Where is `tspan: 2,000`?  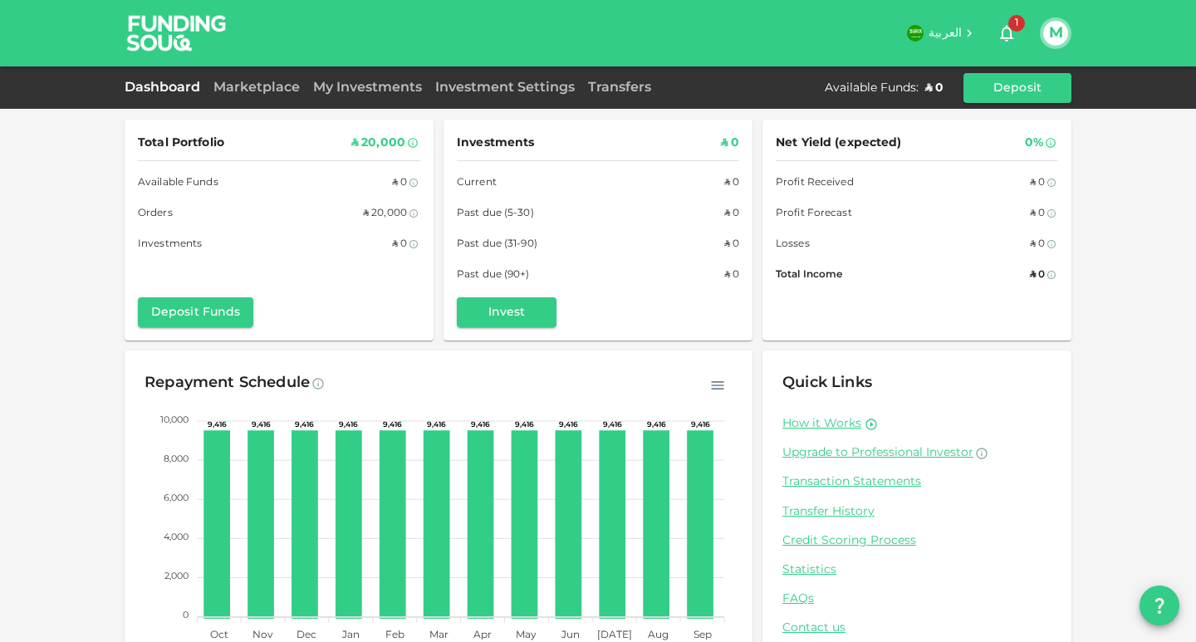 tspan: 2,000 is located at coordinates (176, 576).